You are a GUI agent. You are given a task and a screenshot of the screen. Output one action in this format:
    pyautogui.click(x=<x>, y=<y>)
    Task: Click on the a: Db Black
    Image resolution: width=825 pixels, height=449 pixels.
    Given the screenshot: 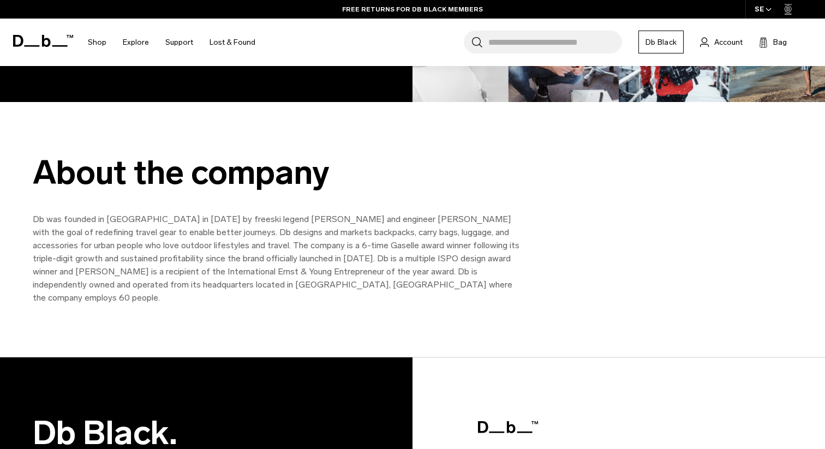 What is the action you would take?
    pyautogui.click(x=661, y=42)
    